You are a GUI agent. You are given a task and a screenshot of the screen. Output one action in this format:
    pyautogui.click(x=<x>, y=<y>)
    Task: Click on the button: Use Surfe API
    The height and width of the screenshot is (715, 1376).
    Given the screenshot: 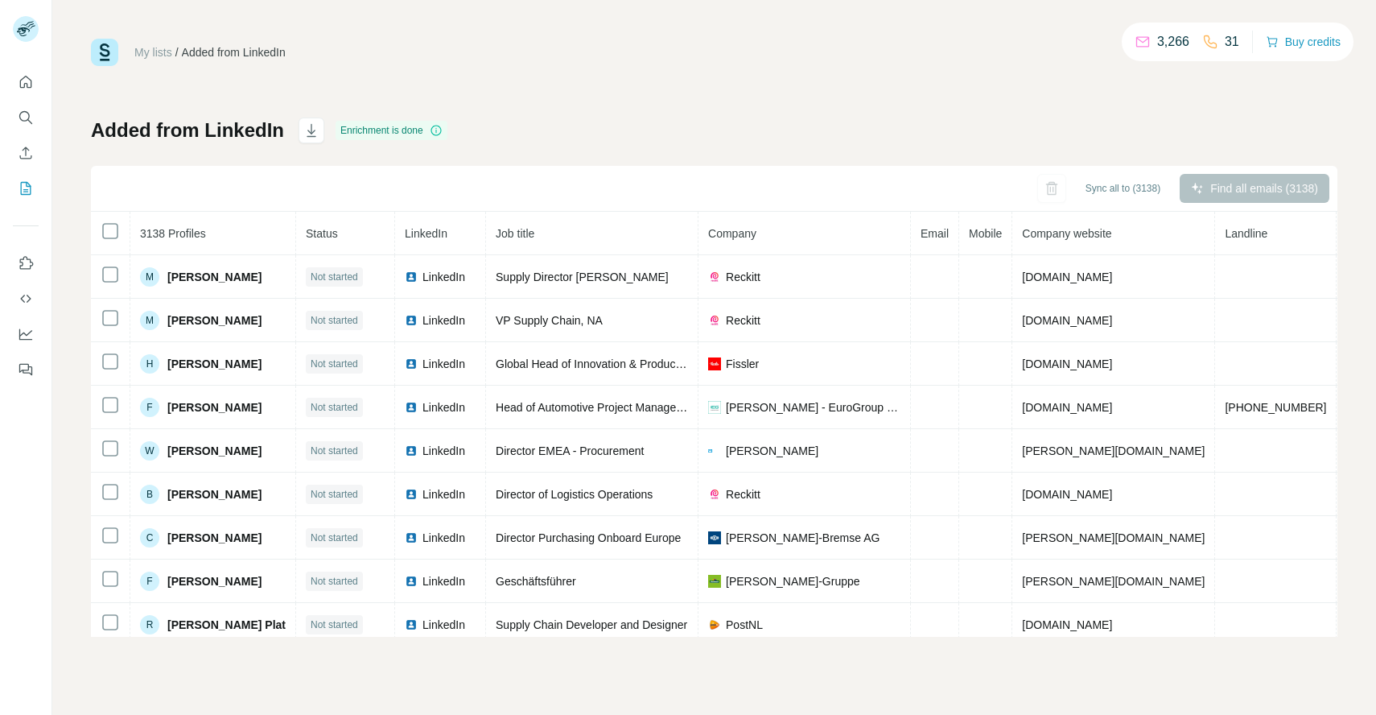 What is the action you would take?
    pyautogui.click(x=26, y=299)
    